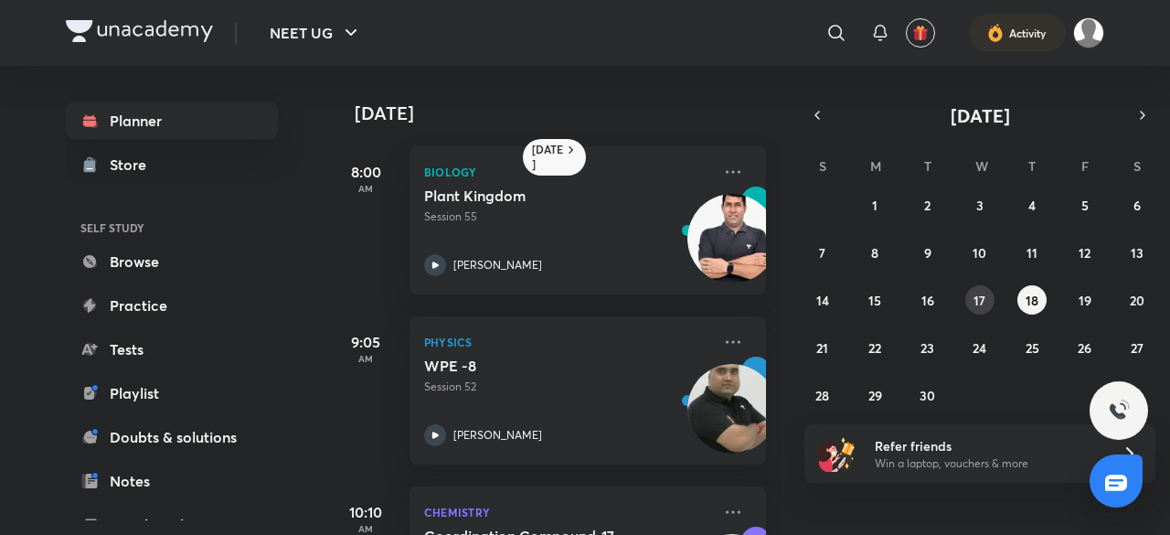  Describe the element at coordinates (1137, 252) in the screenshot. I see `abbr: September 13, 2025` at that location.